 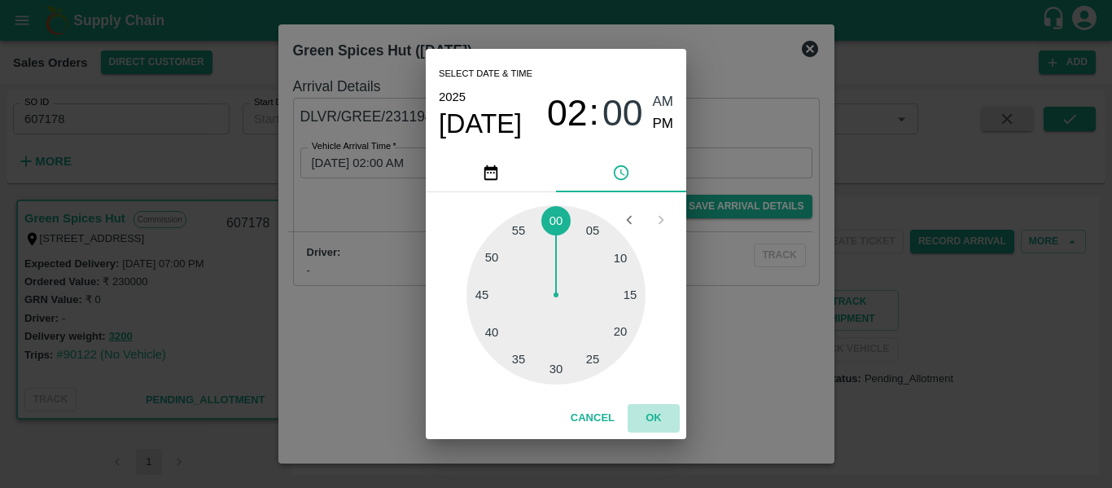 I want to click on span: 02, so click(x=567, y=113).